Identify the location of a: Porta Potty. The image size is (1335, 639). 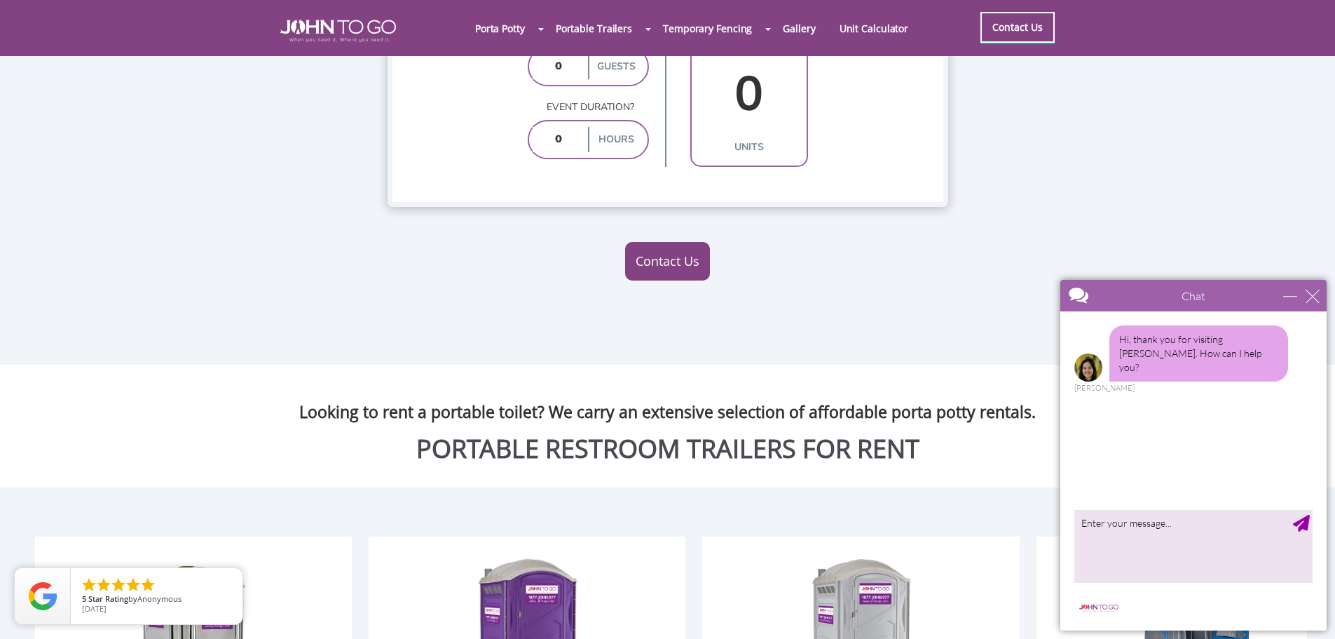
(500, 28).